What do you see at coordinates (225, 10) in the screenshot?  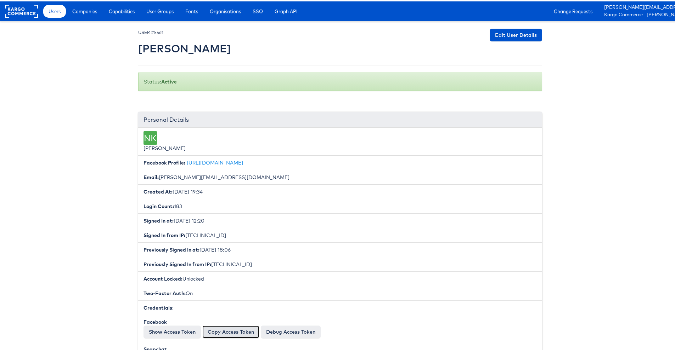 I see `a: Organisations` at bounding box center [225, 10].